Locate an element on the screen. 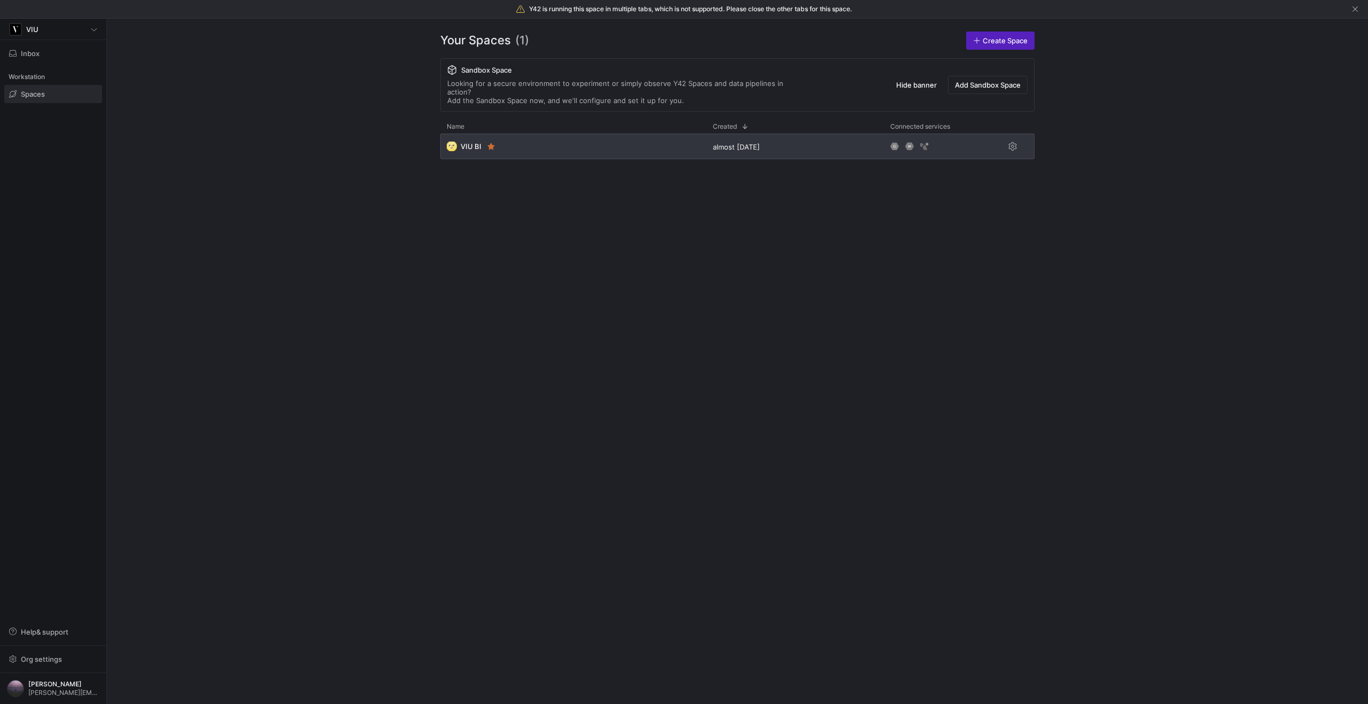 Image resolution: width=1368 pixels, height=704 pixels. span: Hide banner is located at coordinates (916, 85).